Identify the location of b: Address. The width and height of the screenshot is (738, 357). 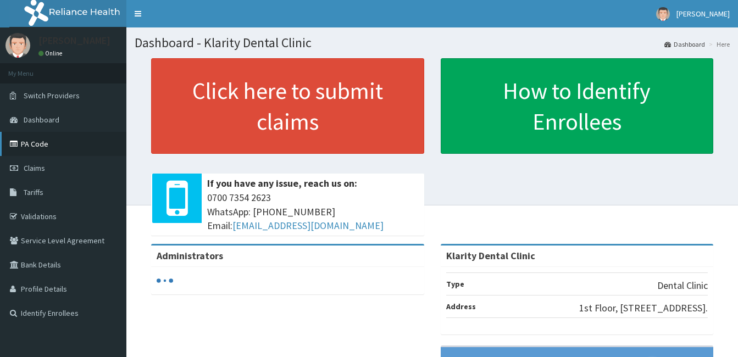
(461, 307).